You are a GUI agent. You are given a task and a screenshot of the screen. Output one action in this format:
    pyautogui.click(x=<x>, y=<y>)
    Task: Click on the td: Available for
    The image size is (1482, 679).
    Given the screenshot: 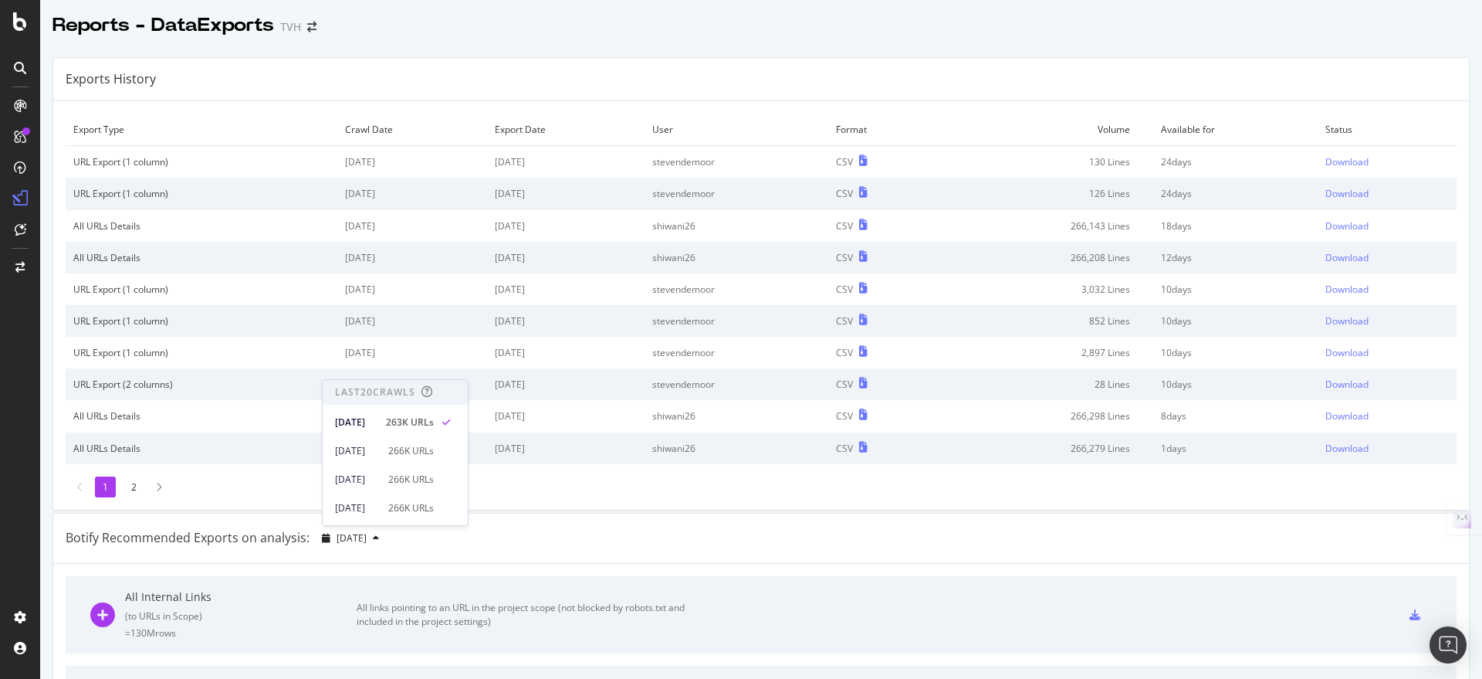 What is the action you would take?
    pyautogui.click(x=1235, y=130)
    